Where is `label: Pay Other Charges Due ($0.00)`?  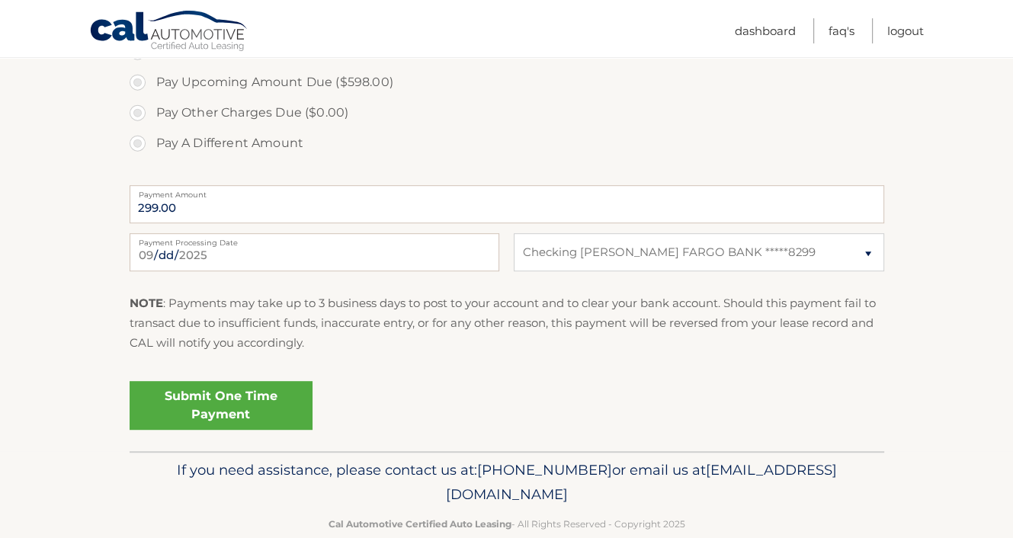 label: Pay Other Charges Due ($0.00) is located at coordinates (507, 113).